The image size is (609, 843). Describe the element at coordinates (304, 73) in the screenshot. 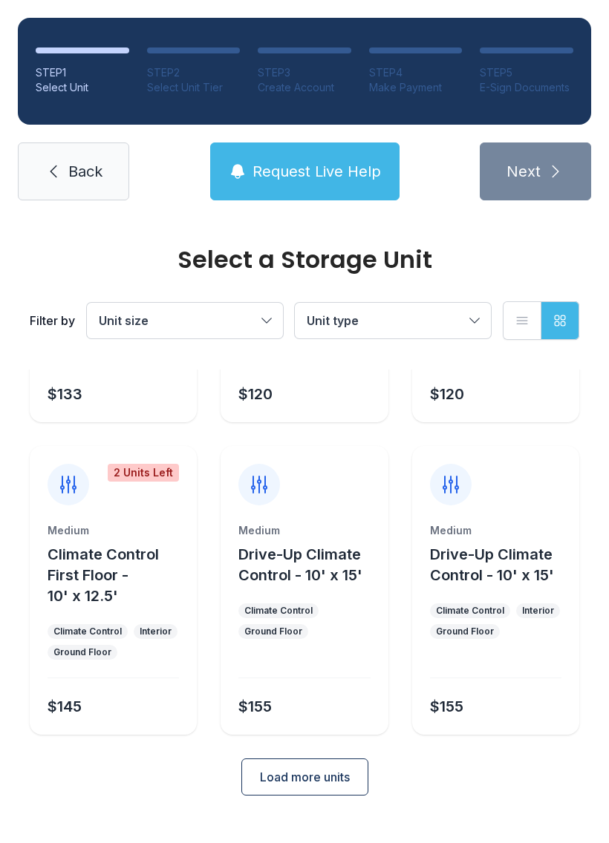

I see `div: STEP 3` at that location.